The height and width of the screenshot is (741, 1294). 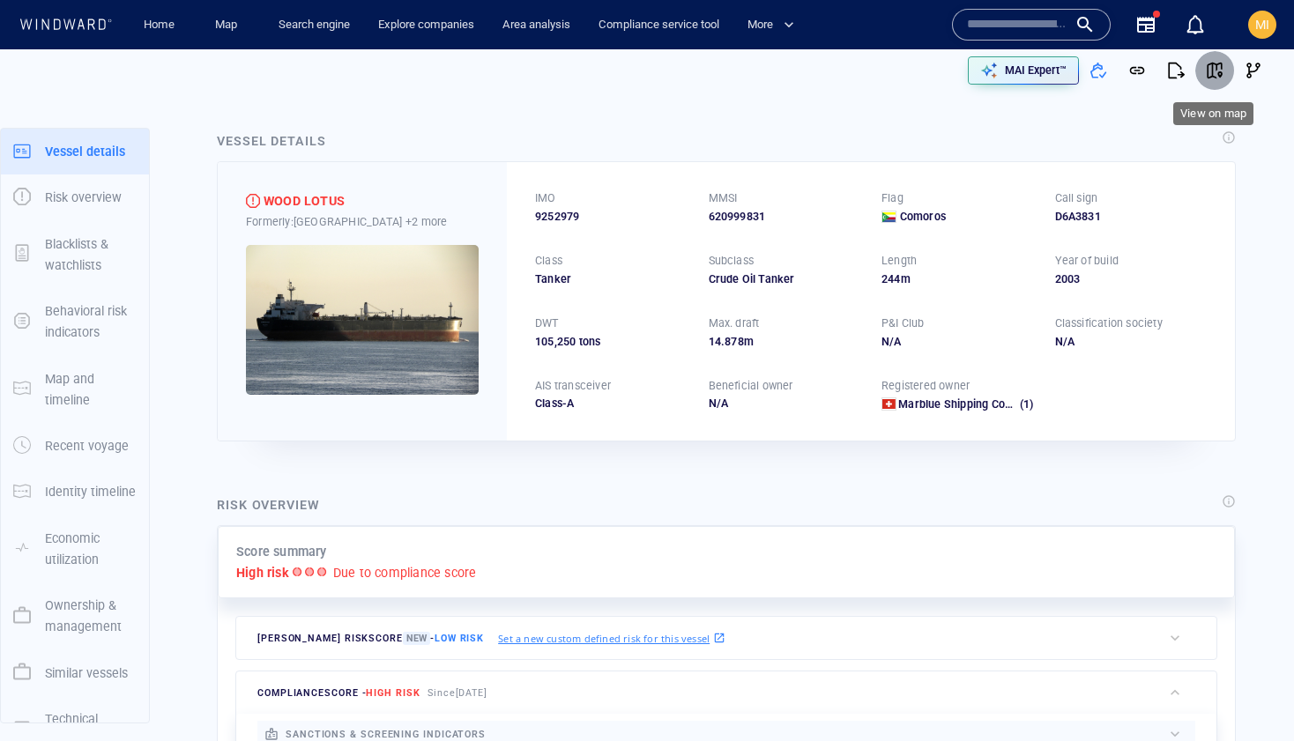 What do you see at coordinates (75, 616) in the screenshot?
I see `button: Ownership & management` at bounding box center [75, 616].